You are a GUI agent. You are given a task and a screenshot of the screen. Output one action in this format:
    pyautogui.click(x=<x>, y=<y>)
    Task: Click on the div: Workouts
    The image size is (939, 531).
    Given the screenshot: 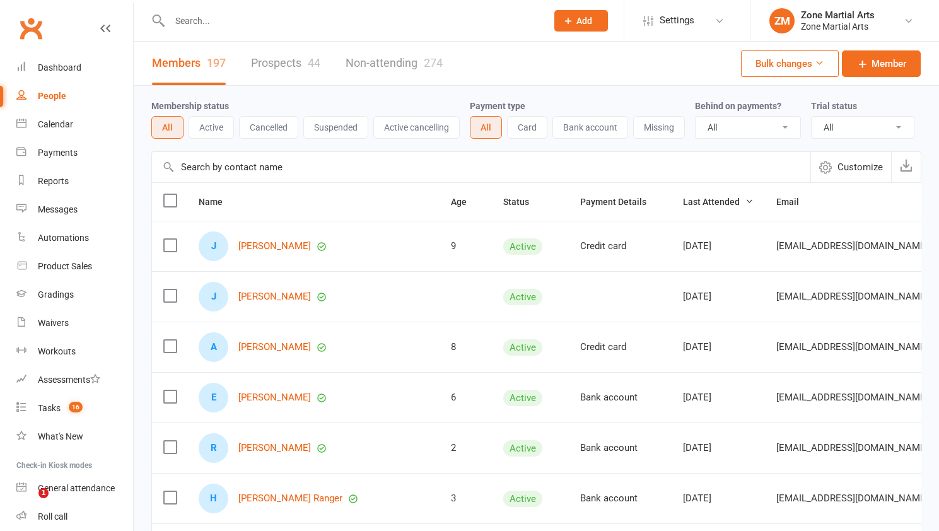 What is the action you would take?
    pyautogui.click(x=57, y=351)
    